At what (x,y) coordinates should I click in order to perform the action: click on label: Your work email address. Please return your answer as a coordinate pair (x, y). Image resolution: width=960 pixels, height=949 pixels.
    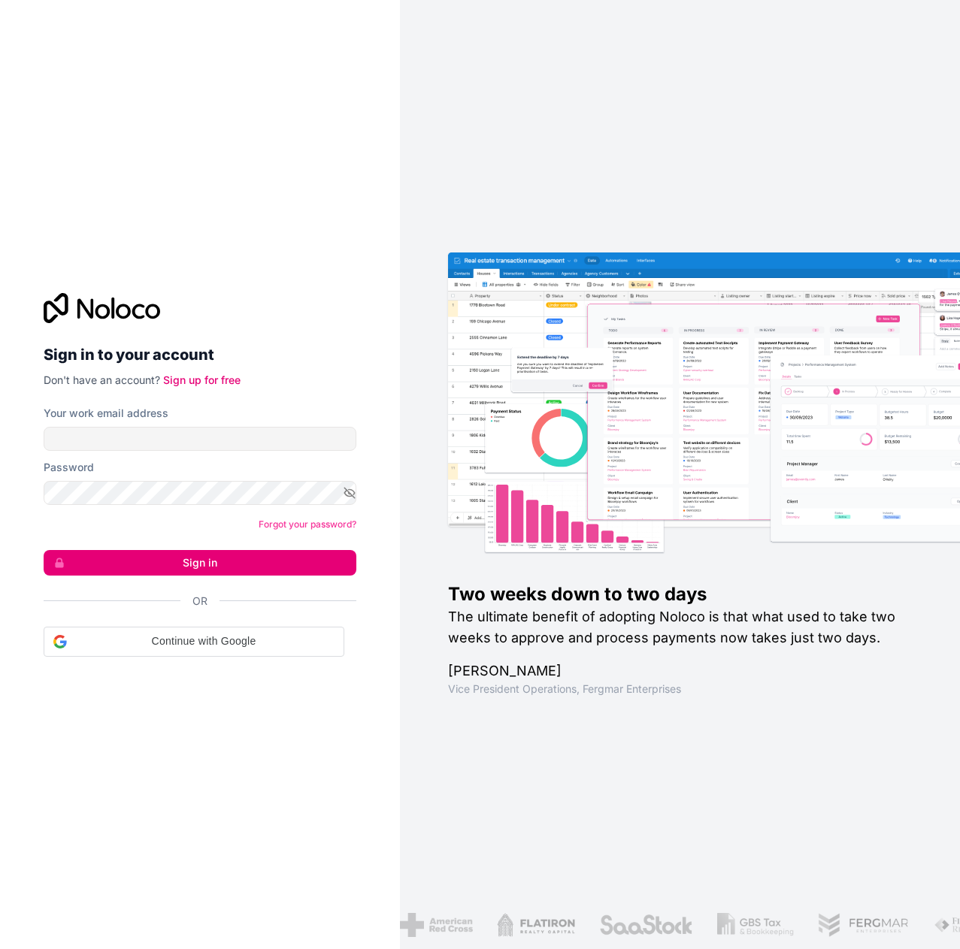
    Looking at the image, I should click on (106, 413).